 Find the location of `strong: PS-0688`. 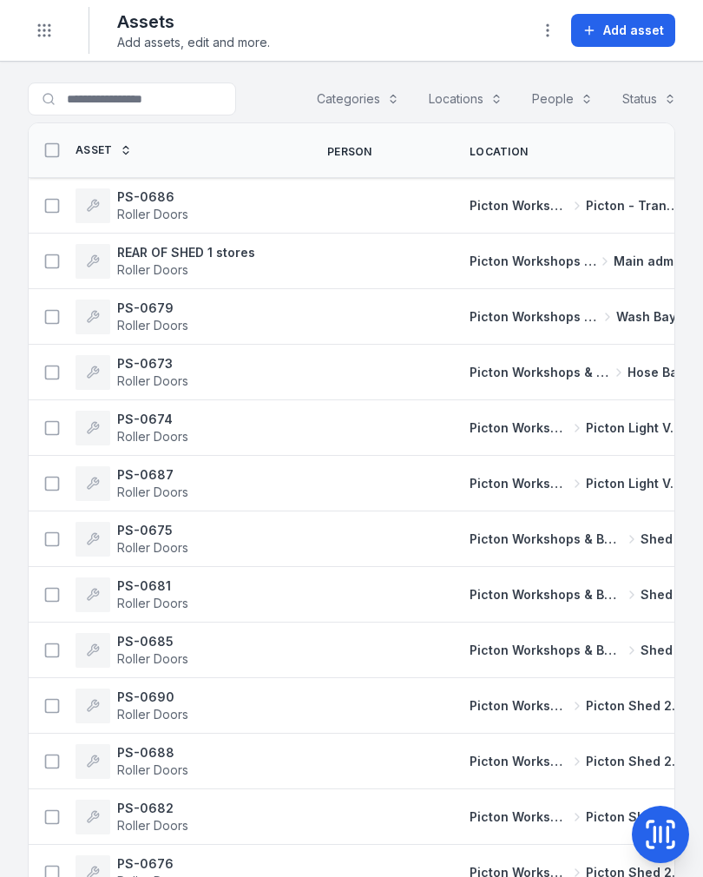

strong: PS-0688 is located at coordinates (153, 753).